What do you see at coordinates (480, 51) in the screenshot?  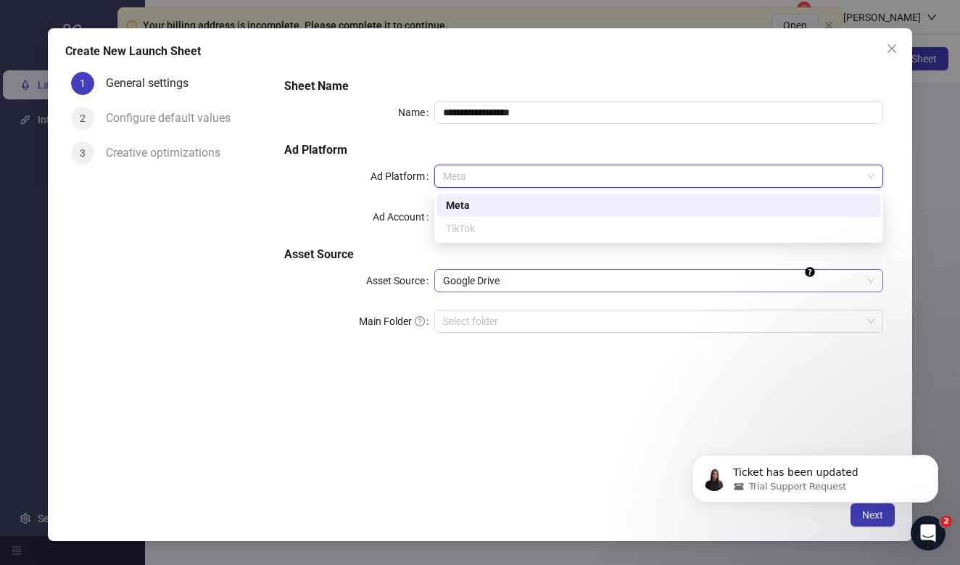 I see `div: Create New Launch Sheet` at bounding box center [480, 51].